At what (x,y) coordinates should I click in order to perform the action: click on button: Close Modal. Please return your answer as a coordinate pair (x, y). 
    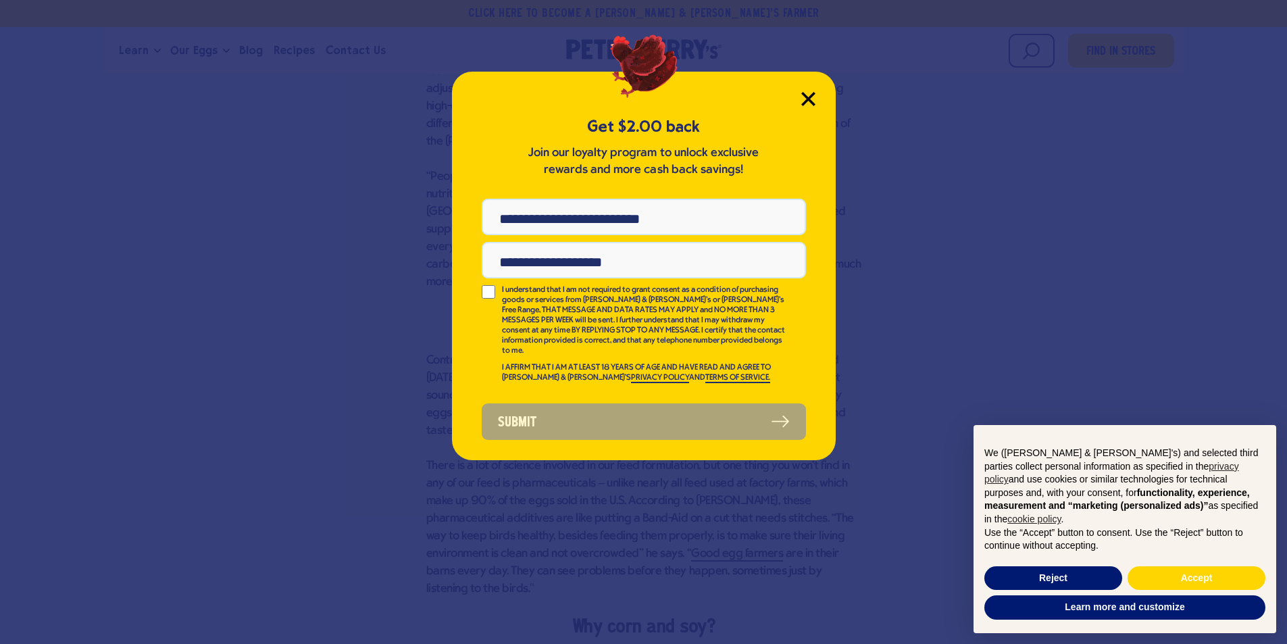
    Looking at the image, I should click on (808, 99).